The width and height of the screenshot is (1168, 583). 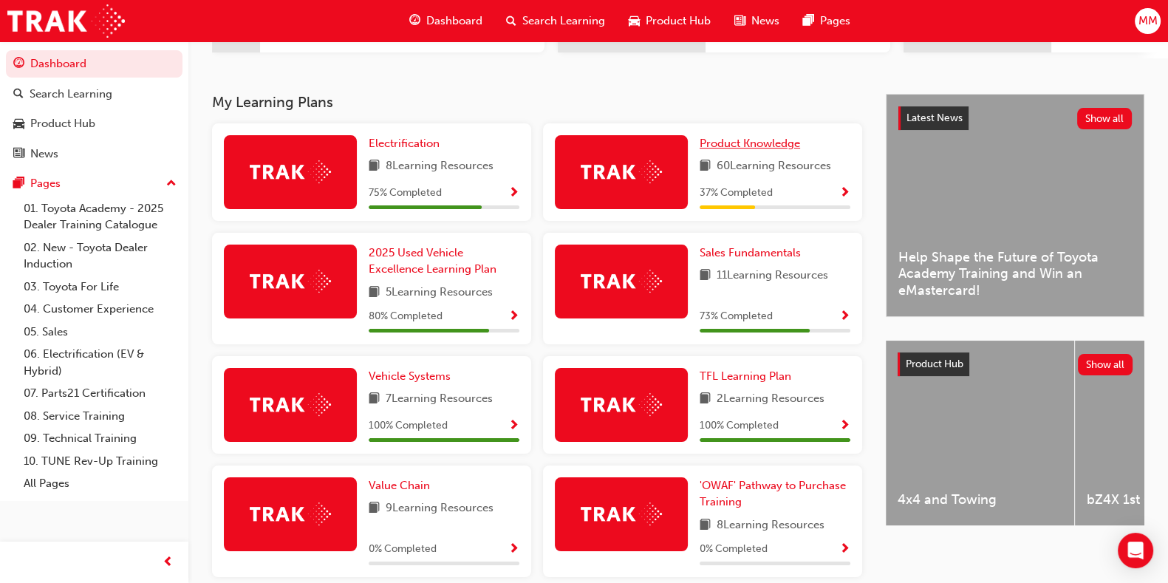 I want to click on span: up-icon, so click(x=171, y=184).